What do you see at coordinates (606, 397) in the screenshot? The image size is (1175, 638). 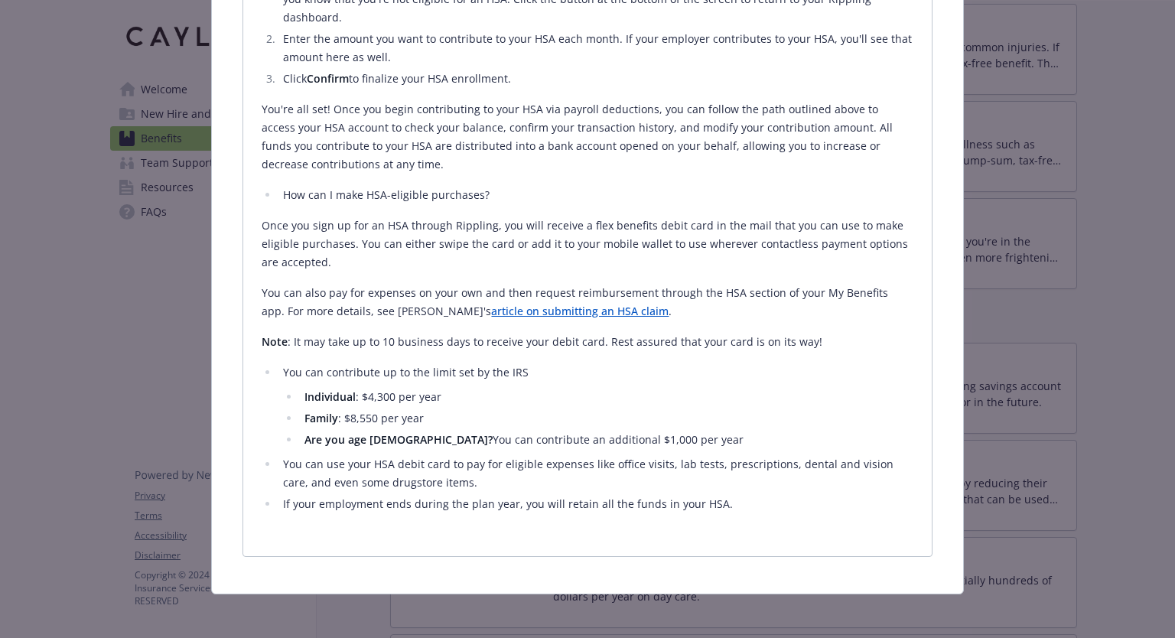 I see `li: : $4,300 per year` at bounding box center [606, 397].